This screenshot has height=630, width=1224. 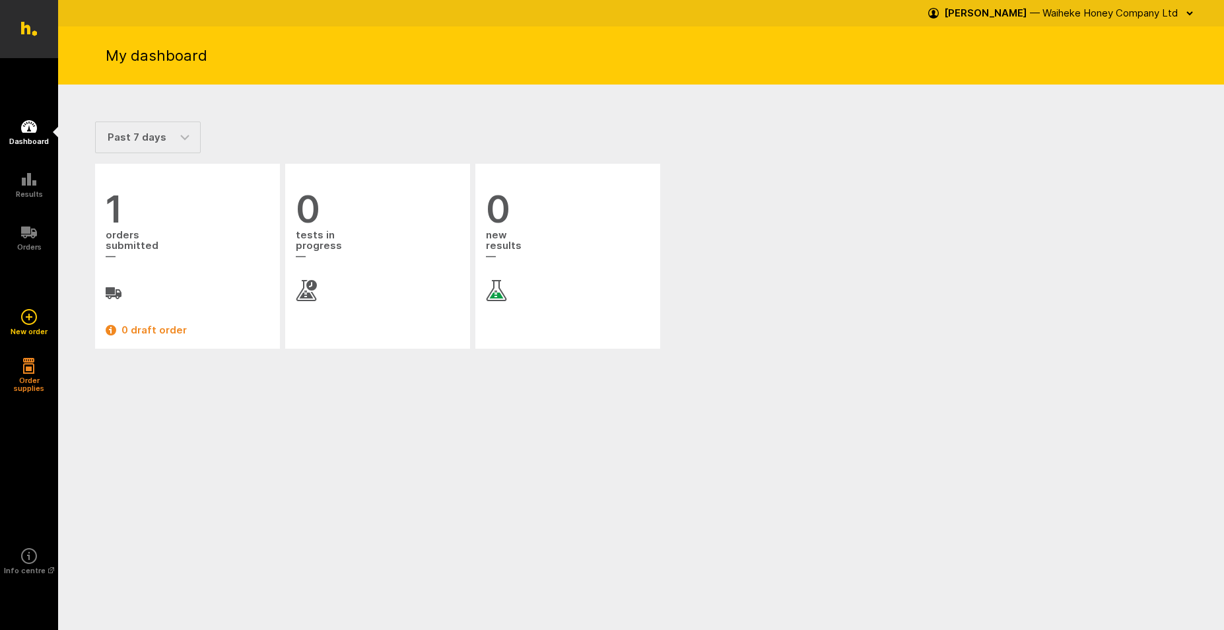 What do you see at coordinates (1104, 13) in the screenshot?
I see `span: — Waiheke Honey Company Ltd` at bounding box center [1104, 13].